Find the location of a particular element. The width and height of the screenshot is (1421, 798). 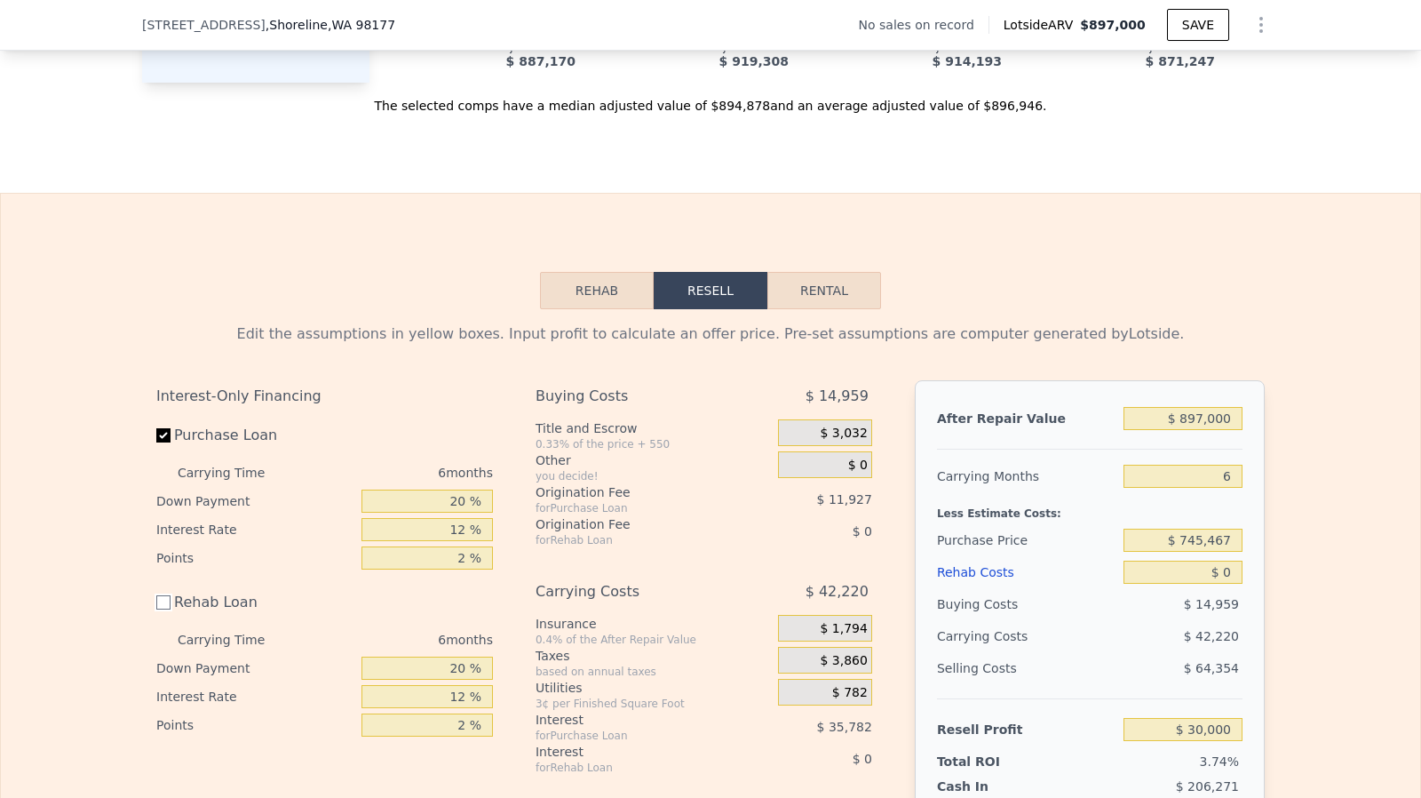

div: based on annual taxes is located at coordinates (653, 672).